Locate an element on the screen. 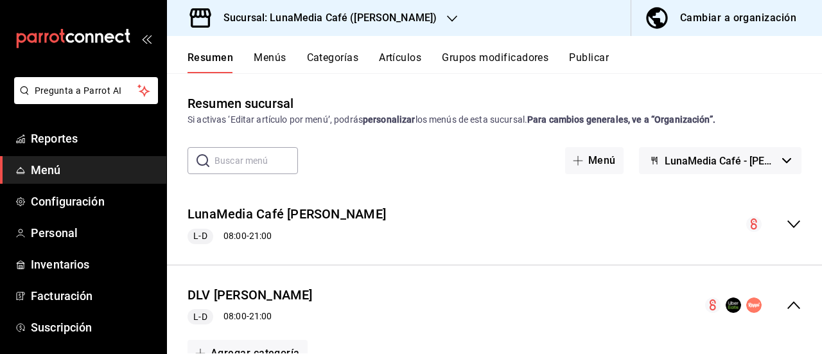 The height and width of the screenshot is (354, 822). div: navigation tabs is located at coordinates (505, 62).